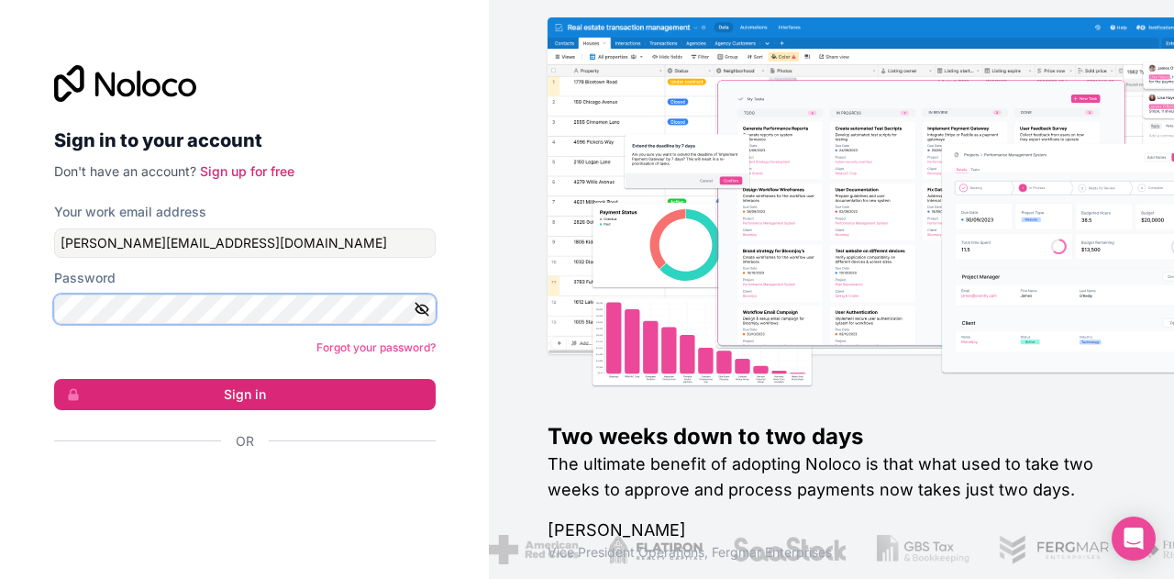 This screenshot has height=579, width=1174. I want to click on label: Password, so click(84, 278).